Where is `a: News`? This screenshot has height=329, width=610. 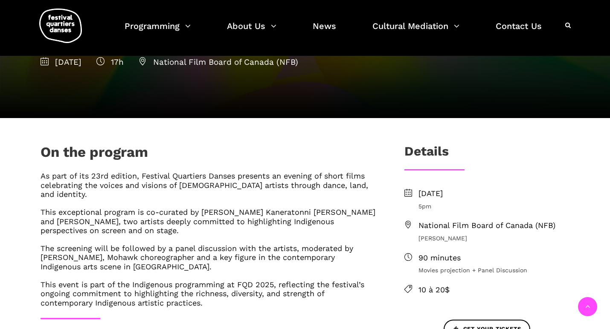 a: News is located at coordinates (324, 31).